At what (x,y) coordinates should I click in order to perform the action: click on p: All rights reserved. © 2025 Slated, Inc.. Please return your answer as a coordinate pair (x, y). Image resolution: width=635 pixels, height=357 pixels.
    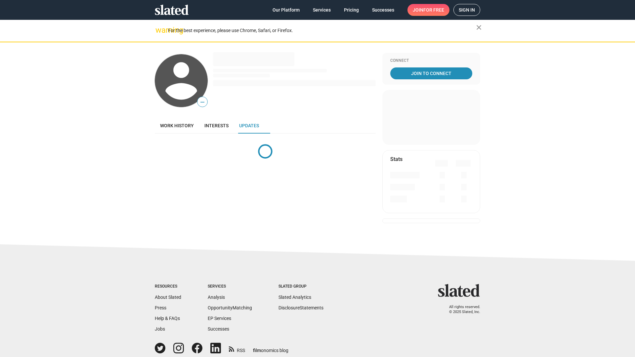
    Looking at the image, I should click on (461, 309).